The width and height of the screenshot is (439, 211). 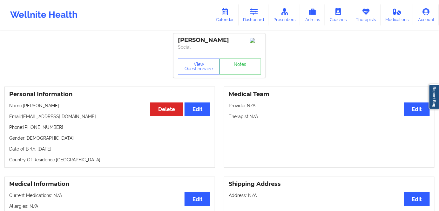 I want to click on button: View Questionnaire, so click(x=199, y=66).